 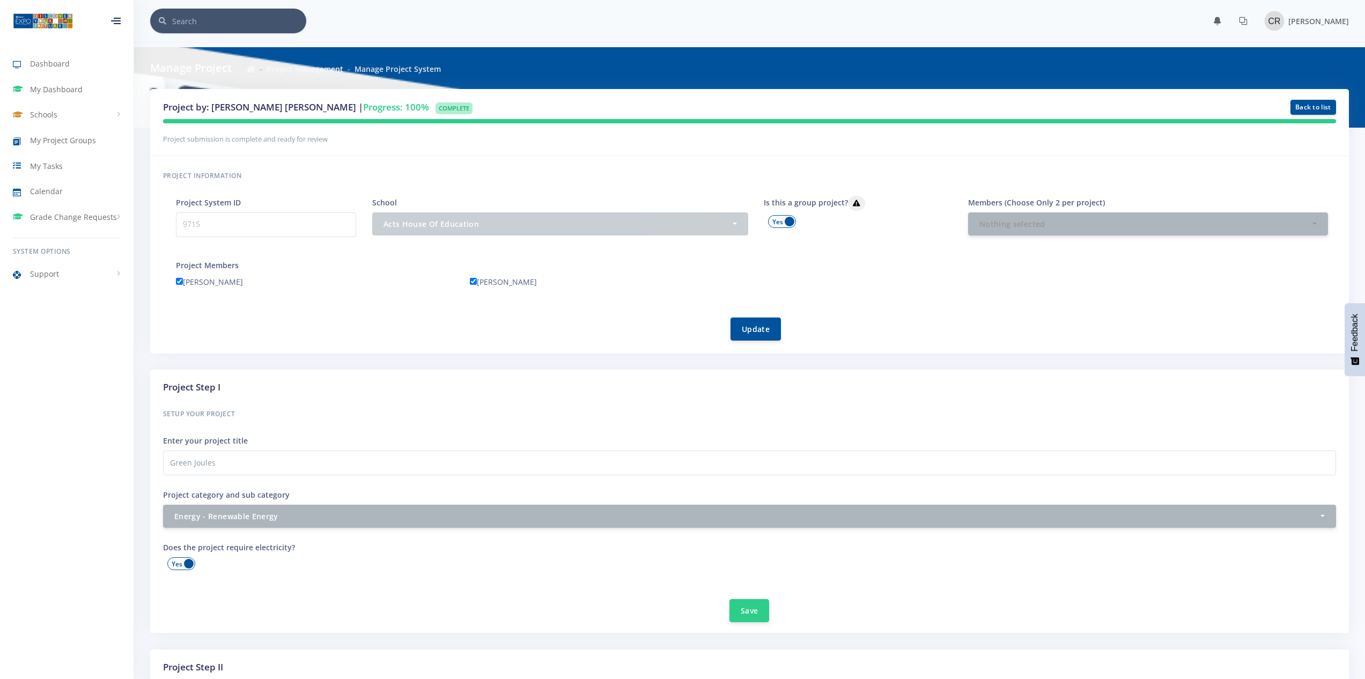 What do you see at coordinates (749, 414) in the screenshot?
I see `h6: Setup your Project` at bounding box center [749, 414].